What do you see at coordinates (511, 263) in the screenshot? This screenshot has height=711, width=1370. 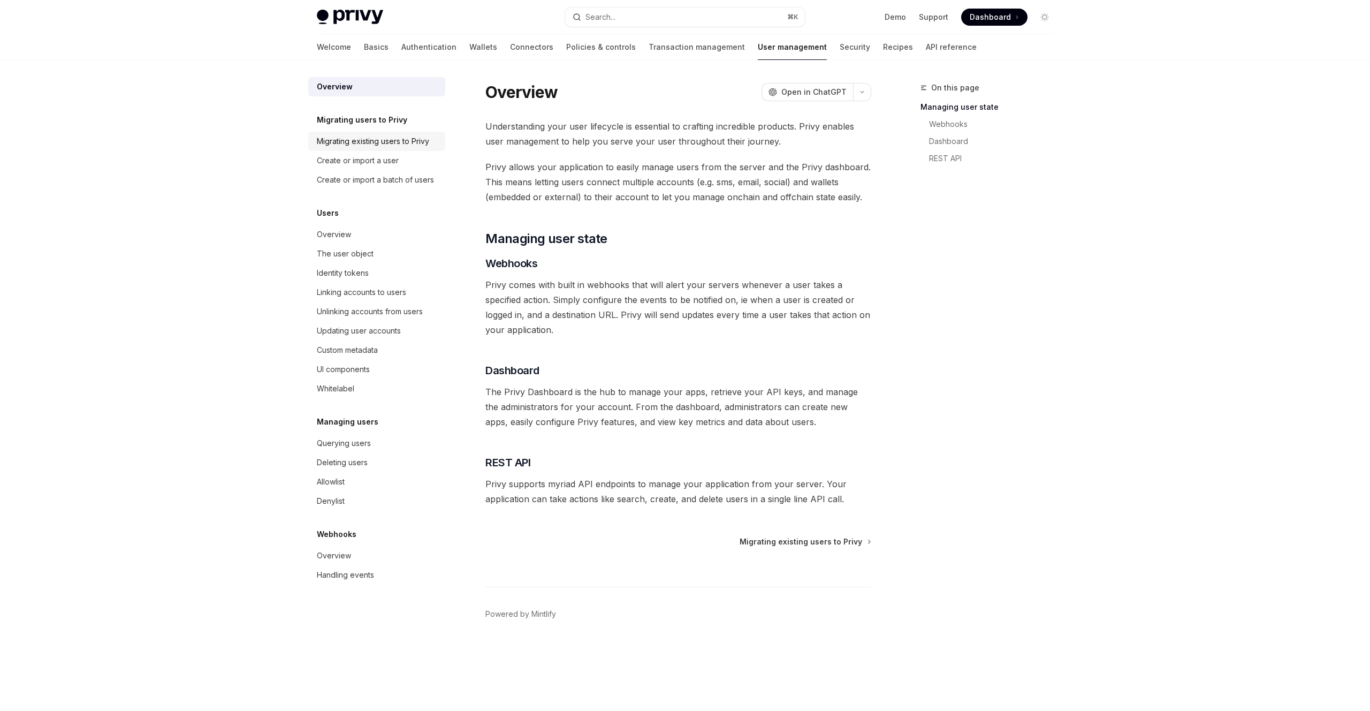 I see `span: Webhooks` at bounding box center [511, 263].